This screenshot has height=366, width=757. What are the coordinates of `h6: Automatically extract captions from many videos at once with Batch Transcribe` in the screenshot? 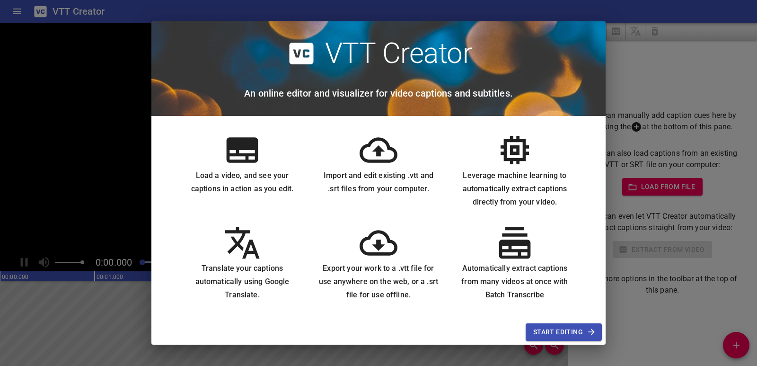 It's located at (515, 282).